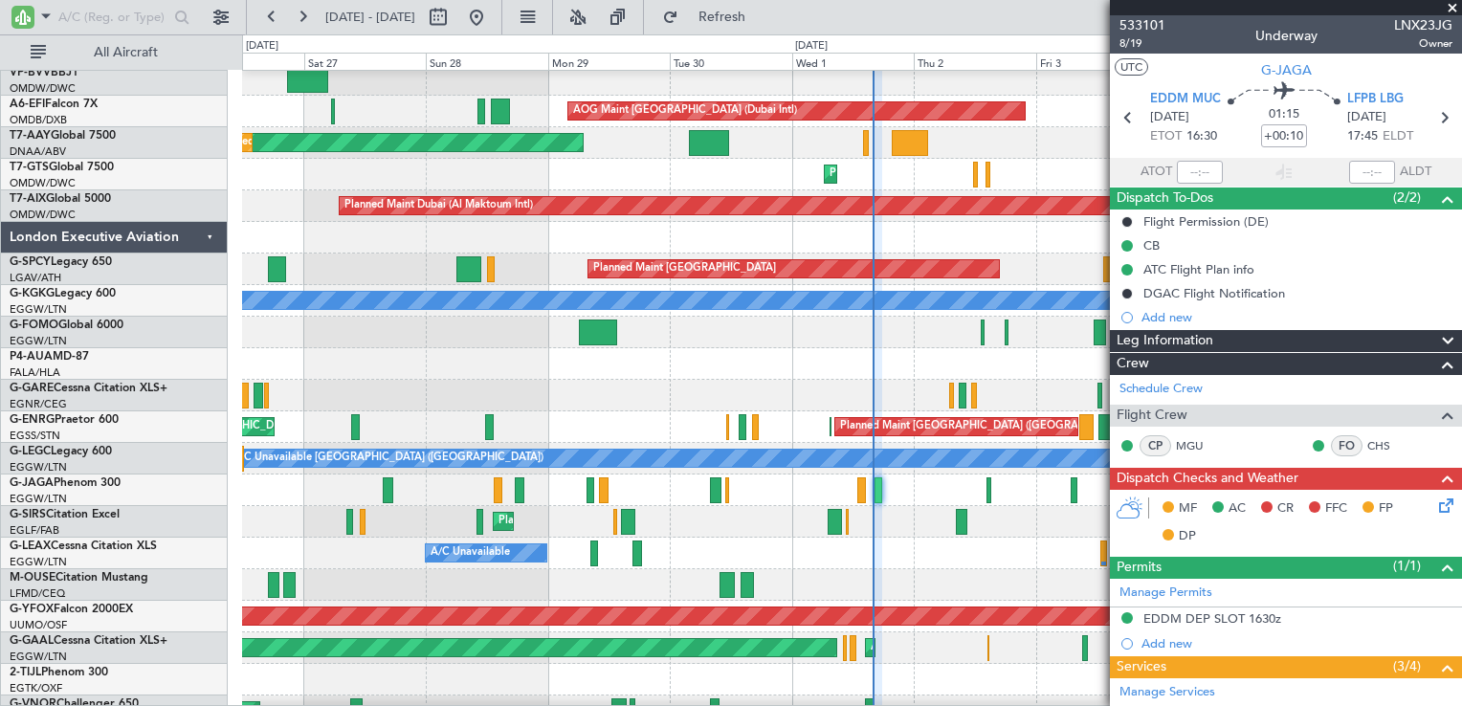 Image resolution: width=1462 pixels, height=706 pixels. Describe the element at coordinates (1423, 43) in the screenshot. I see `span: Owner` at that location.